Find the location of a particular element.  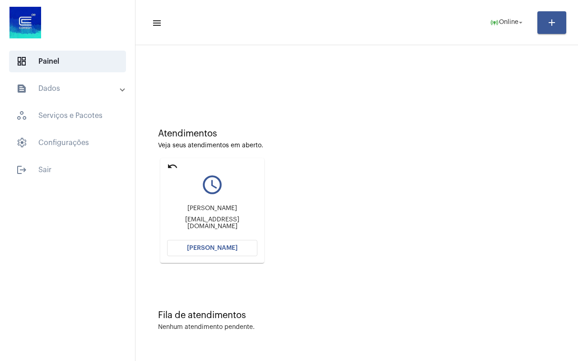

mat-icon: online_prediction is located at coordinates (495, 23).